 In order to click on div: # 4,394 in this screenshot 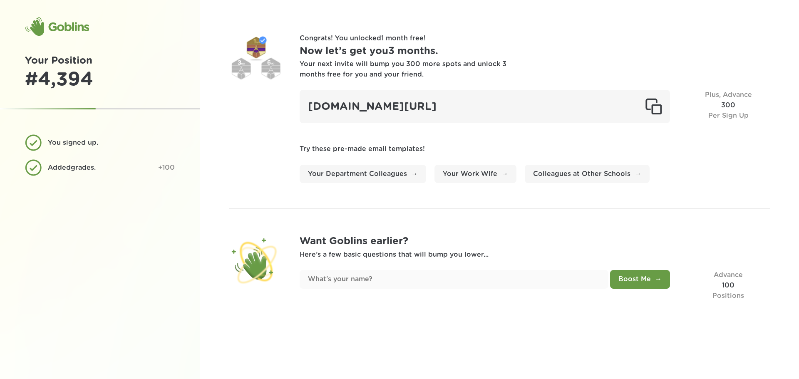, I will do `click(100, 80)`.